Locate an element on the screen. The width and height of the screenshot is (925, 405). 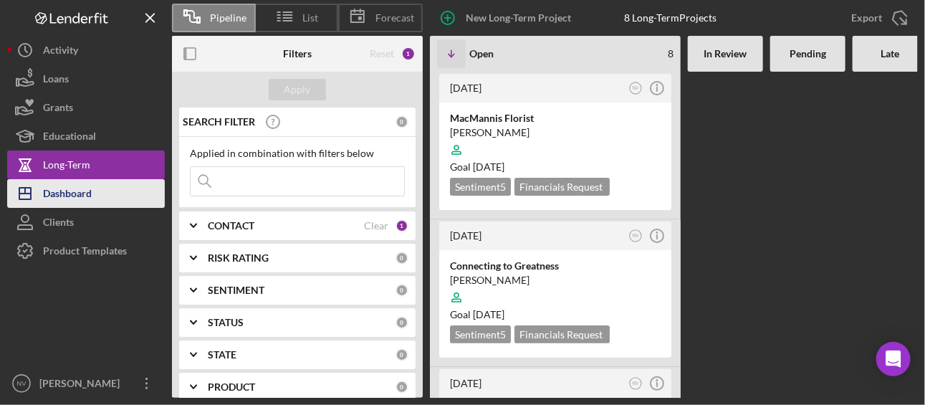
button: Export is located at coordinates (877, 18).